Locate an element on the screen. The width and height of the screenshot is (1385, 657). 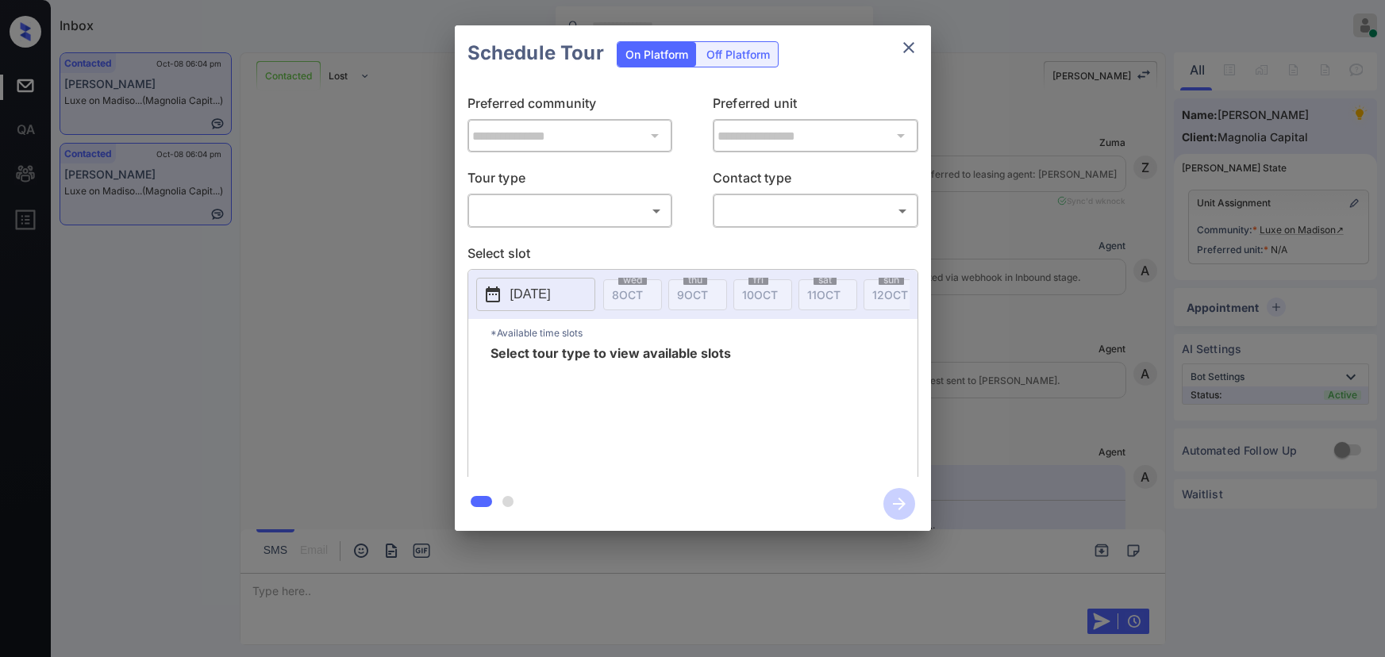
p: Contact type is located at coordinates (815, 181).